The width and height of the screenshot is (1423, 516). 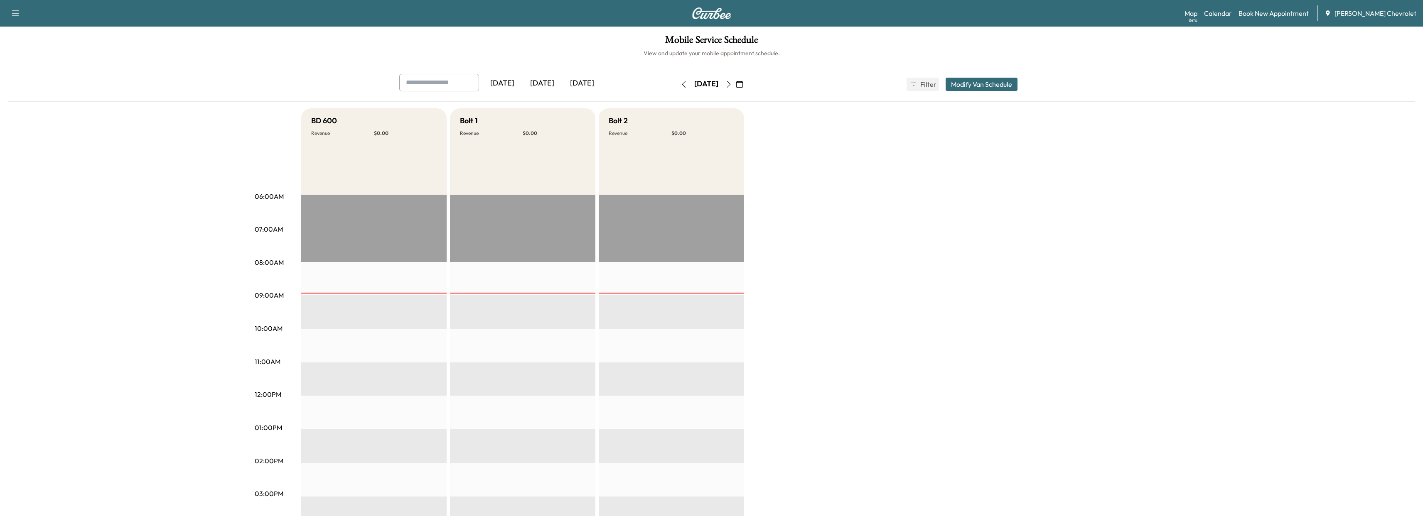 What do you see at coordinates (324, 121) in the screenshot?
I see `h5: BD 600` at bounding box center [324, 121].